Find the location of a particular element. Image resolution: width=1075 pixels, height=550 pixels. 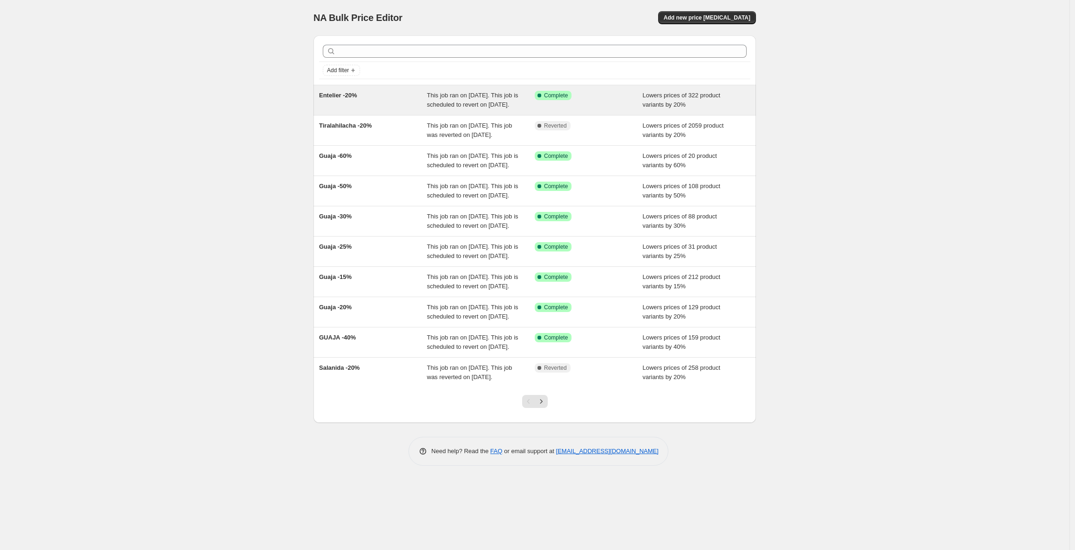

span: Lowers prices of 108 product variants by 50% is located at coordinates (681, 190).